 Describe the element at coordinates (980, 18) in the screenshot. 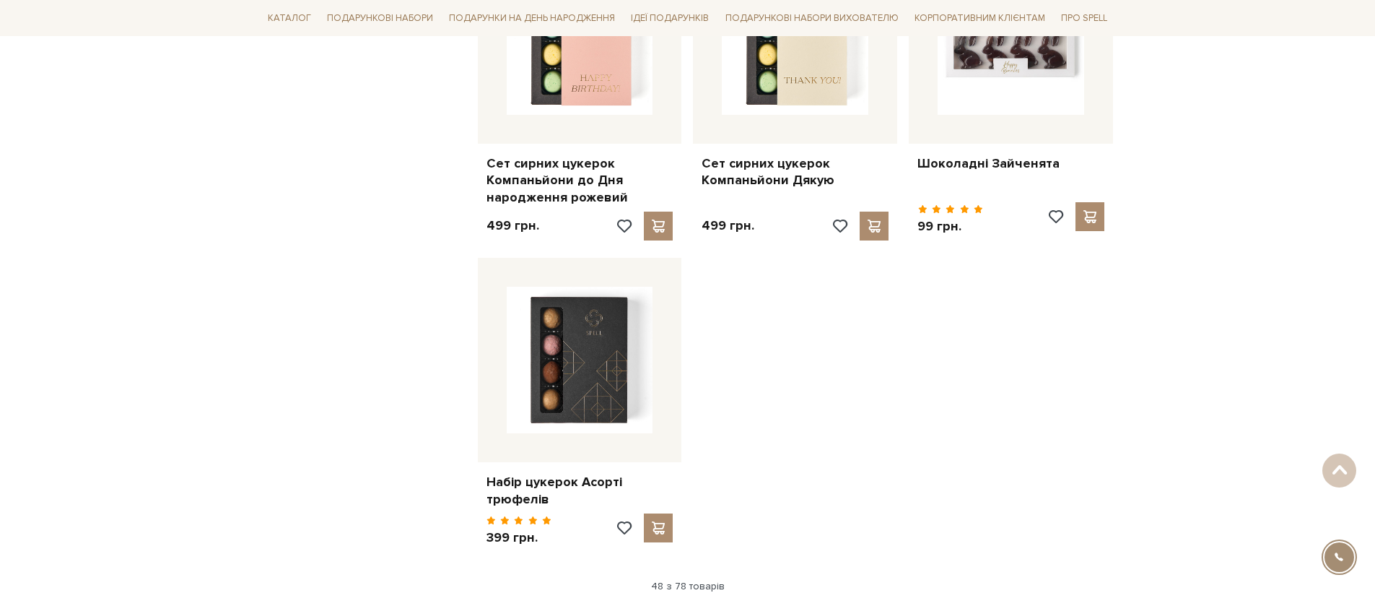

I see `a: Корпоративним клієнтам` at that location.